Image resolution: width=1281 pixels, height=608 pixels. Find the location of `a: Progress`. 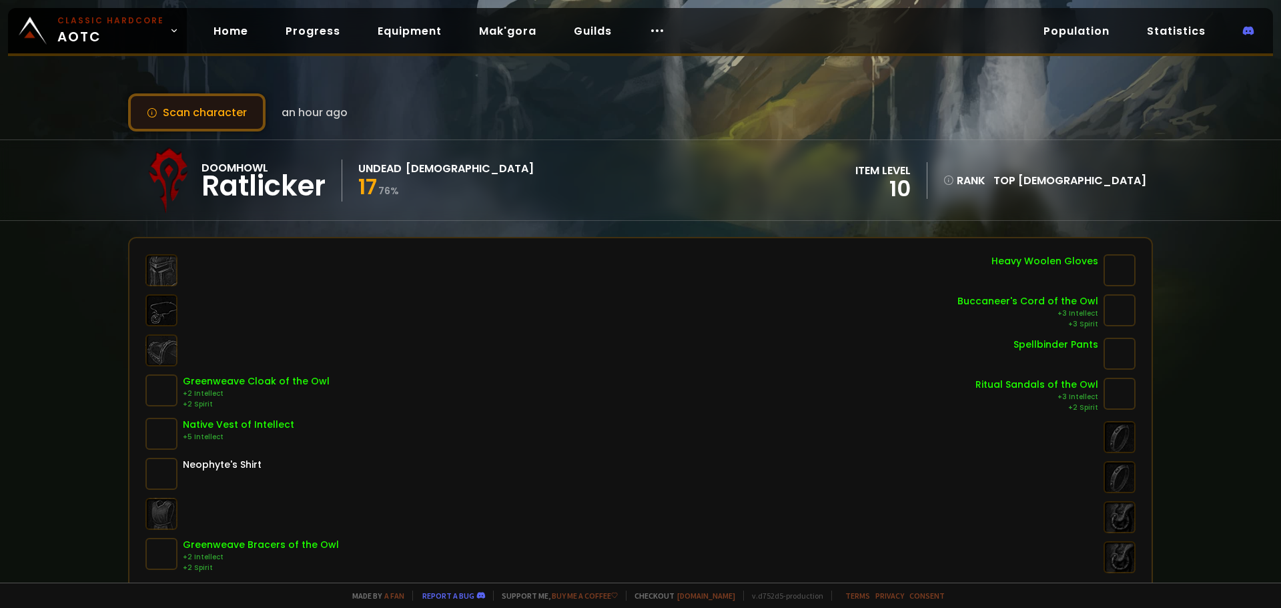

a: Progress is located at coordinates (313, 31).